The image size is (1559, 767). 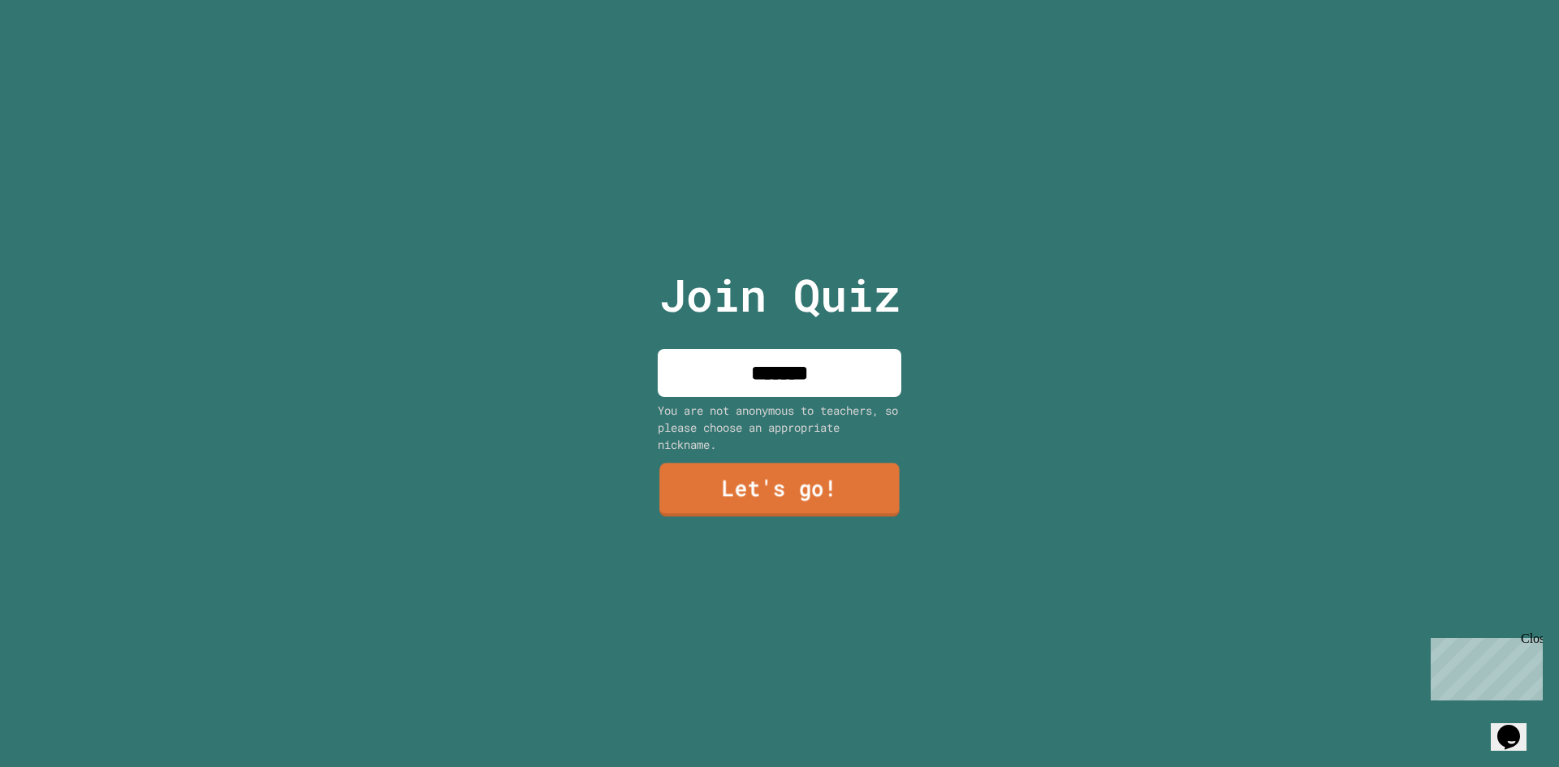 I want to click on div: Chat with us now!Close, so click(x=59, y=54).